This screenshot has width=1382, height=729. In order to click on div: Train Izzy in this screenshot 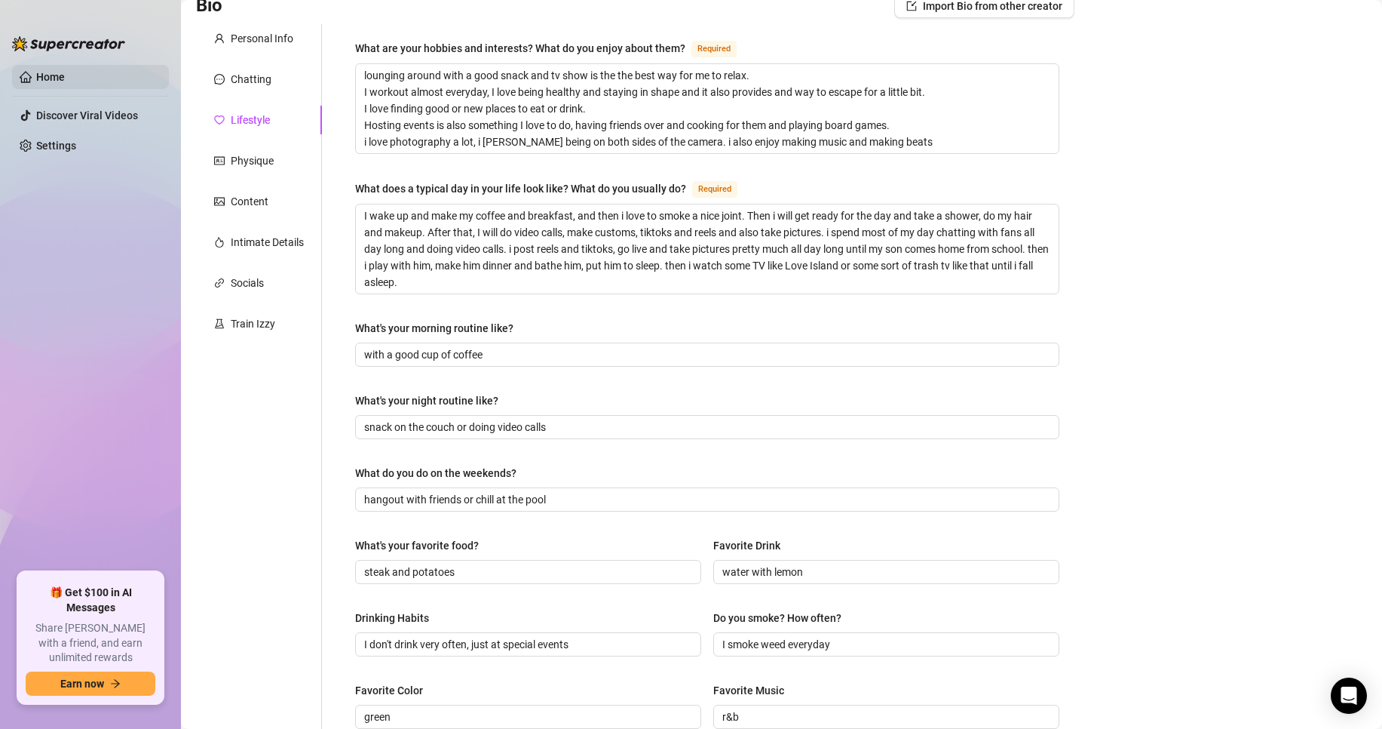, I will do `click(253, 324)`.